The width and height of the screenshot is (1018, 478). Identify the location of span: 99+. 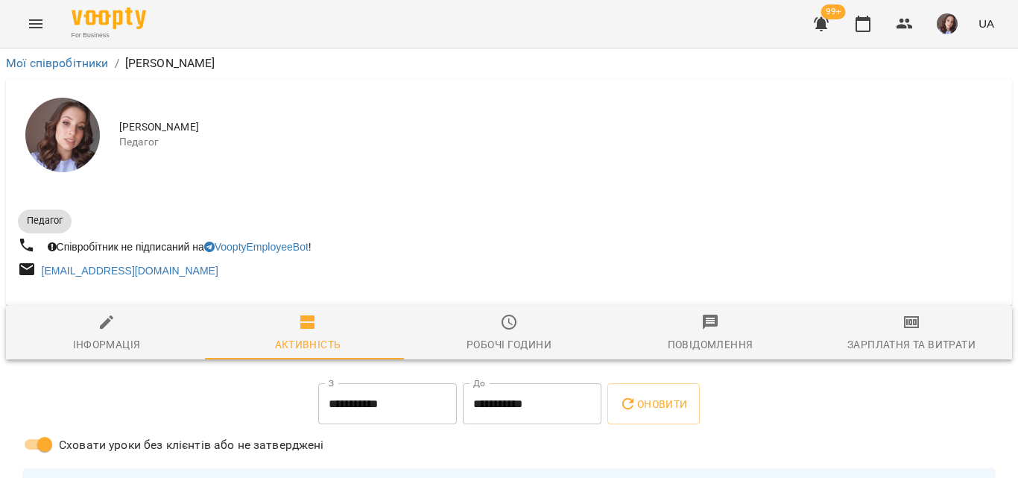
(833, 12).